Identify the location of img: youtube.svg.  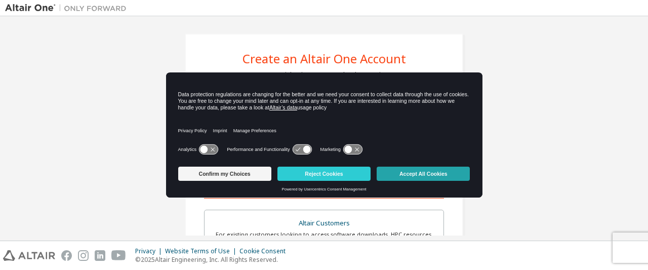
(118, 255).